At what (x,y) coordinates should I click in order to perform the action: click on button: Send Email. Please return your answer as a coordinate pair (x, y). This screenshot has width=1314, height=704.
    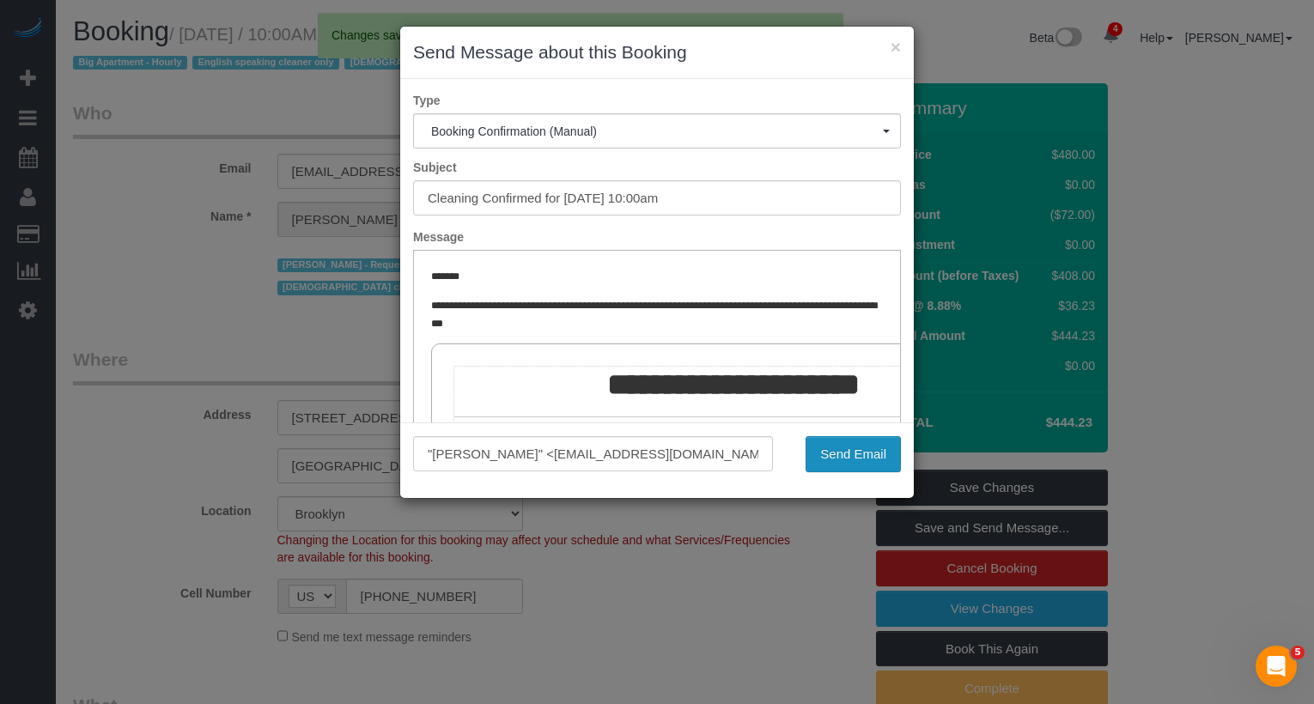
    Looking at the image, I should click on (853, 454).